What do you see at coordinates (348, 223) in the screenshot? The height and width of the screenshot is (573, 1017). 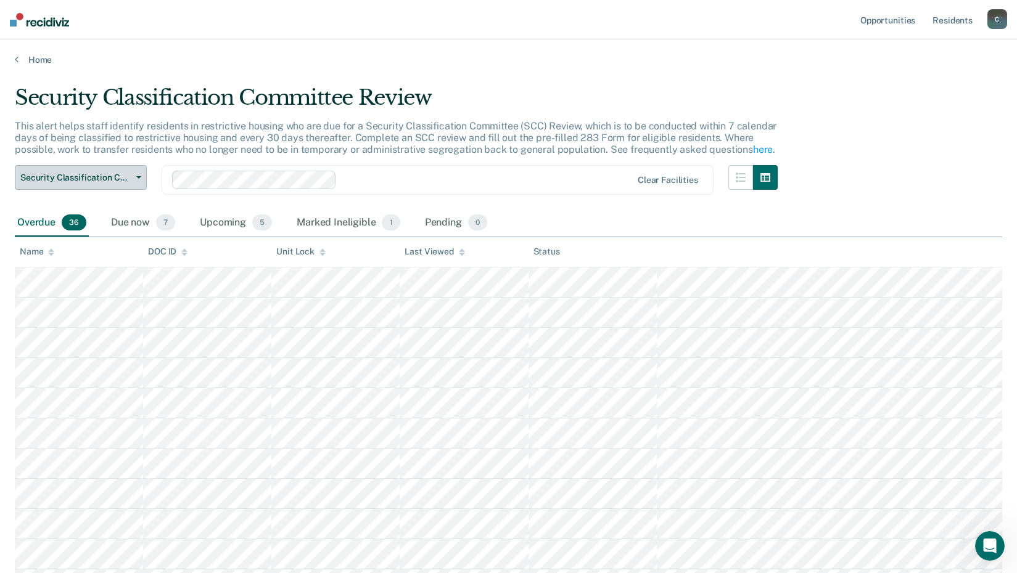 I see `div: Marked Ineligible1` at bounding box center [348, 223].